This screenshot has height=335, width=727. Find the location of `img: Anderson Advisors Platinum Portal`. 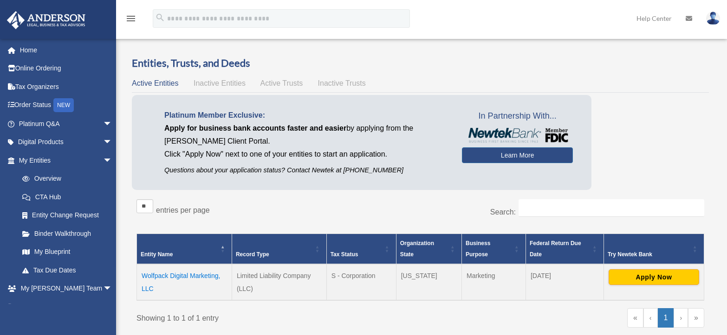

img: Anderson Advisors Platinum Portal is located at coordinates (46, 20).